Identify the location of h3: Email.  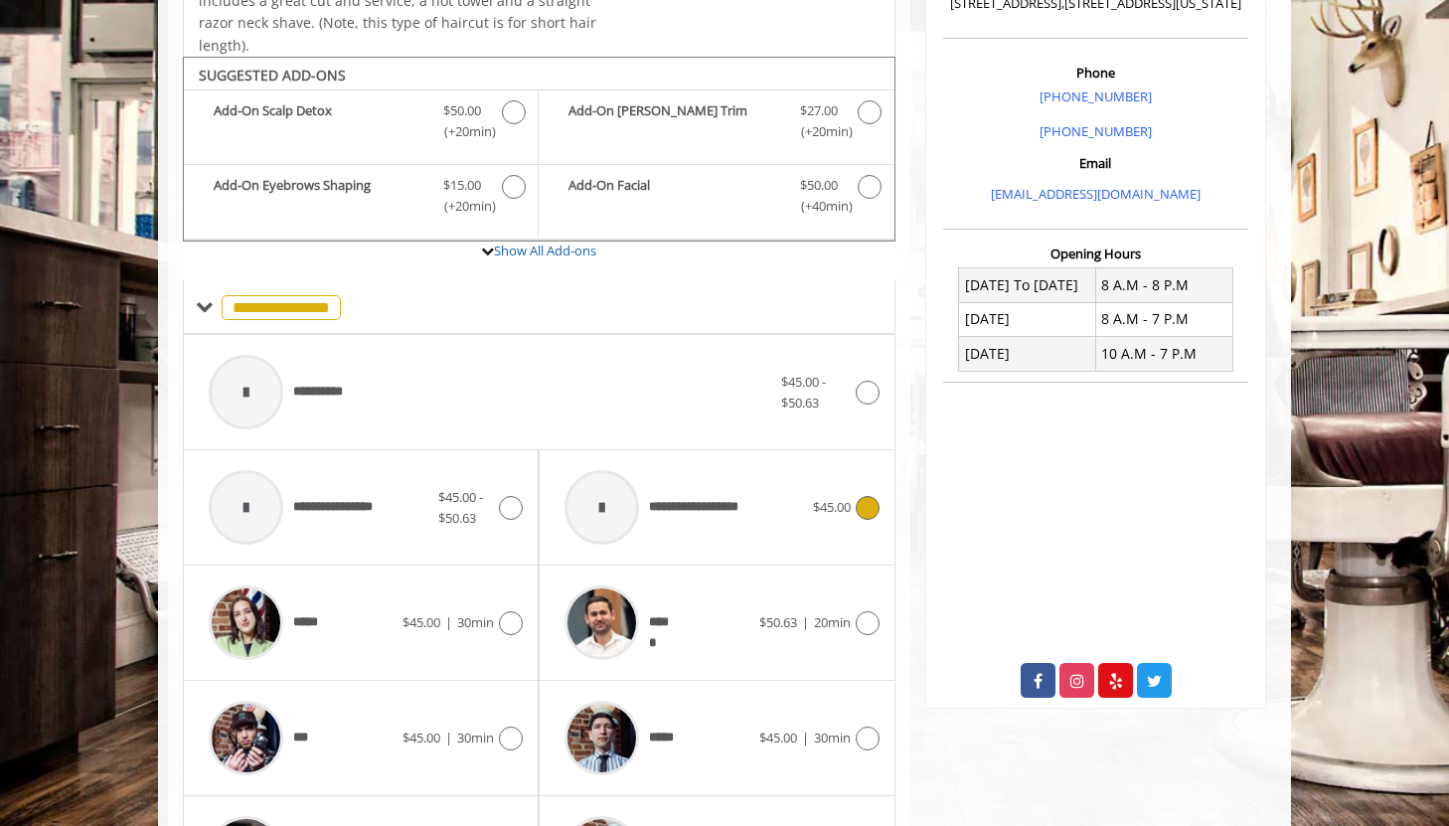
(1096, 163).